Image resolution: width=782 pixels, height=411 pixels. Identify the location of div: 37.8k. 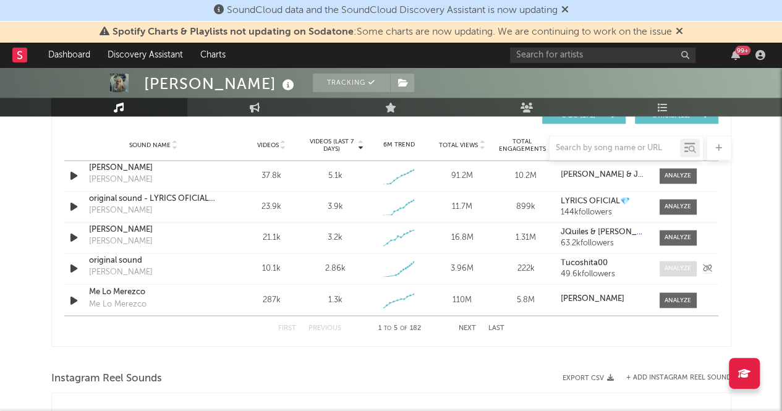
(271, 176).